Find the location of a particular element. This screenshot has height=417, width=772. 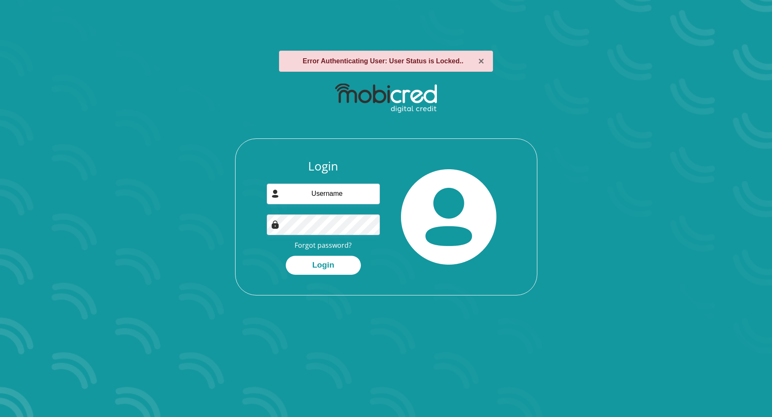

a: Forgot password? is located at coordinates (323, 245).